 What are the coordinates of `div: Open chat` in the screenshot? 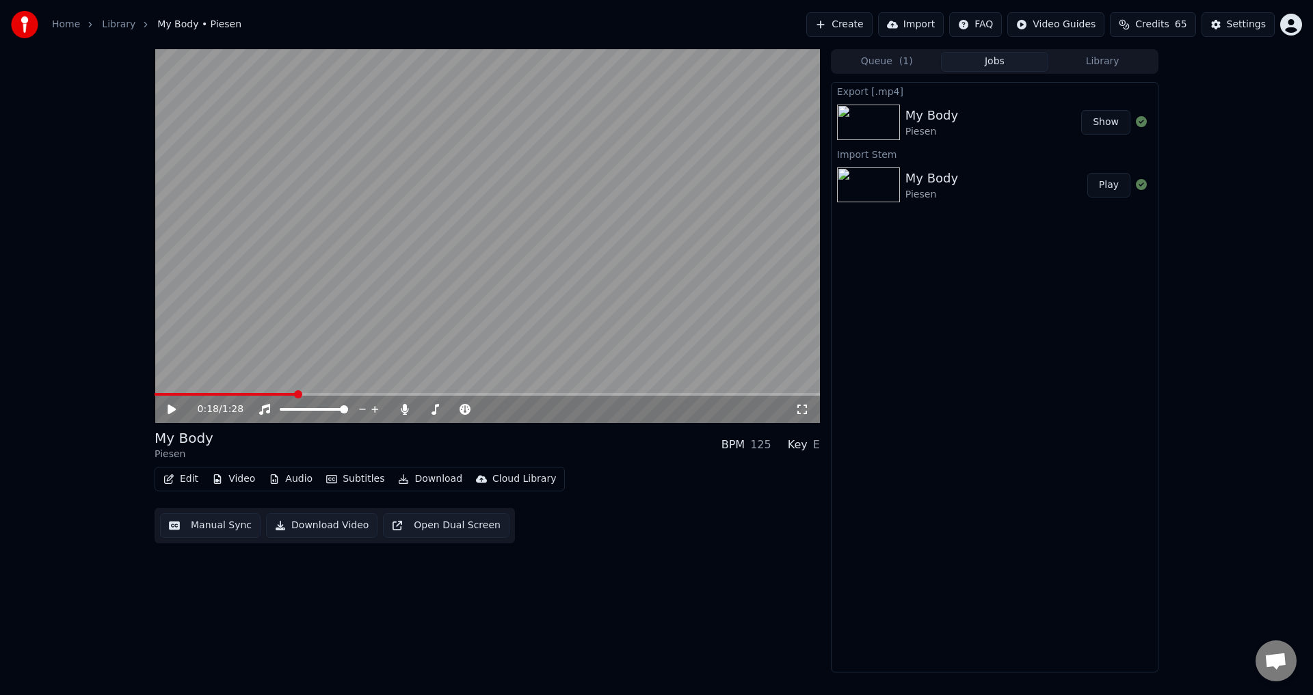 It's located at (1276, 661).